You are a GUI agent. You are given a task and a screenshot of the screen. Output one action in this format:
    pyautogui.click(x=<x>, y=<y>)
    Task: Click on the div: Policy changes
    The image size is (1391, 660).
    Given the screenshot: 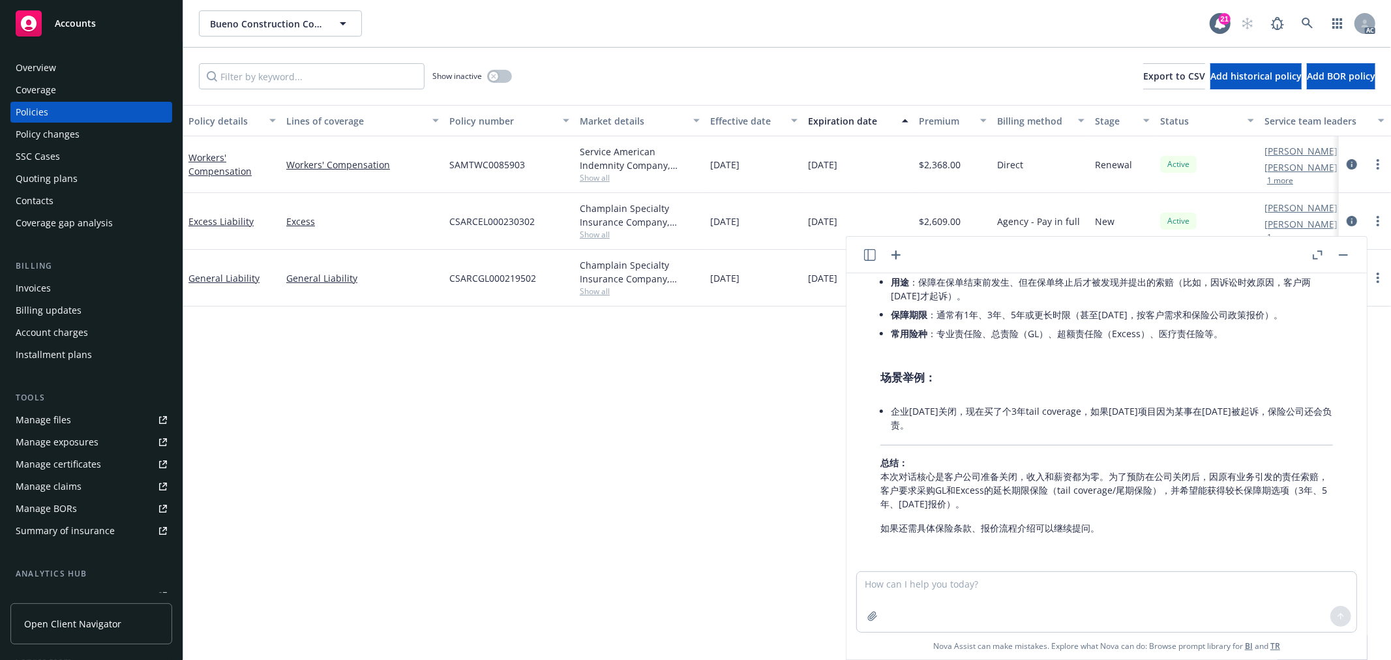 What is the action you would take?
    pyautogui.click(x=48, y=134)
    